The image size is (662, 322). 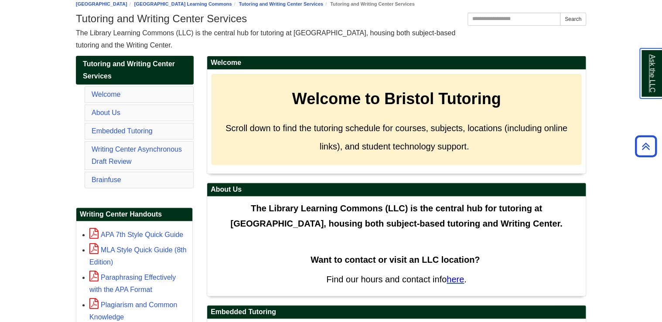 I want to click on a: MLA Style Quick Guide (8th Edition), so click(x=138, y=256).